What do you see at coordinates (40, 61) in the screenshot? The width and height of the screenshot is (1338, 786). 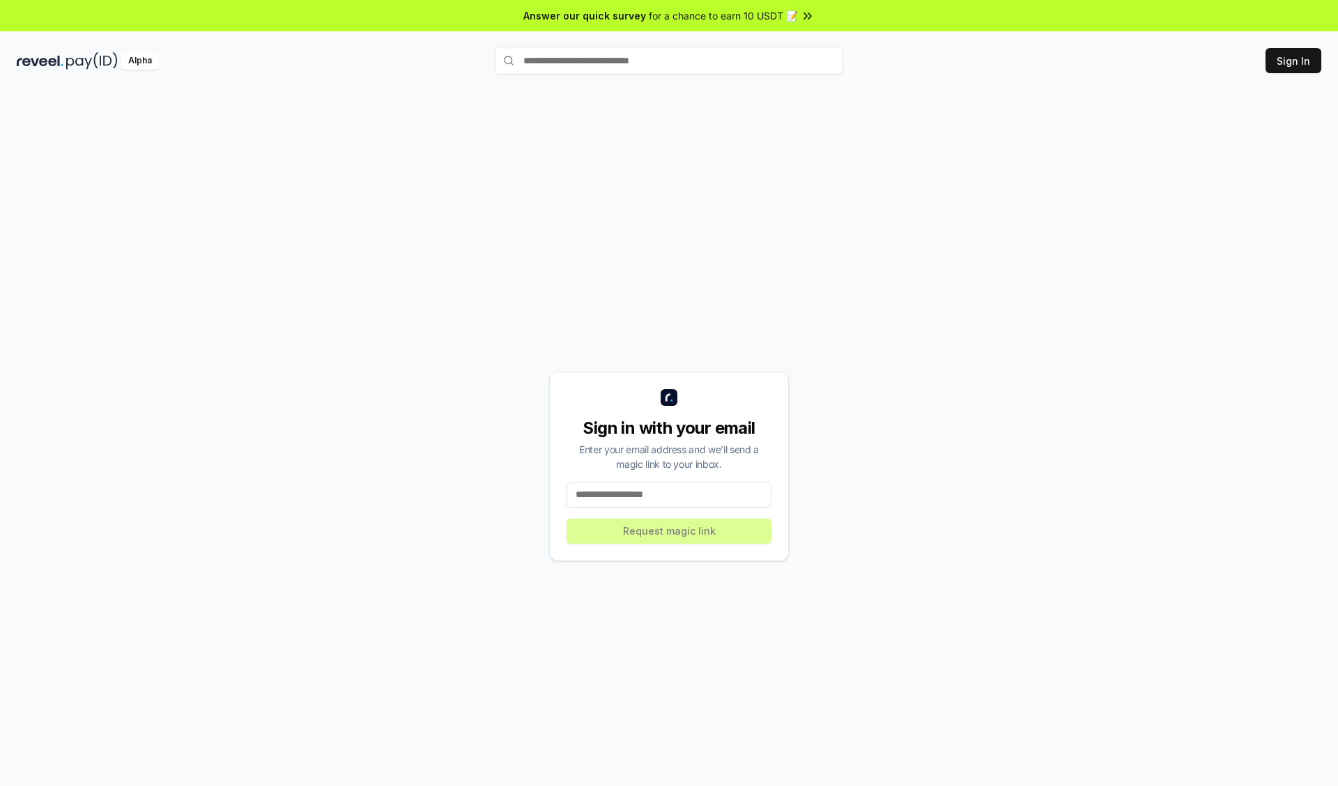 I see `img: reveel_dark` at bounding box center [40, 61].